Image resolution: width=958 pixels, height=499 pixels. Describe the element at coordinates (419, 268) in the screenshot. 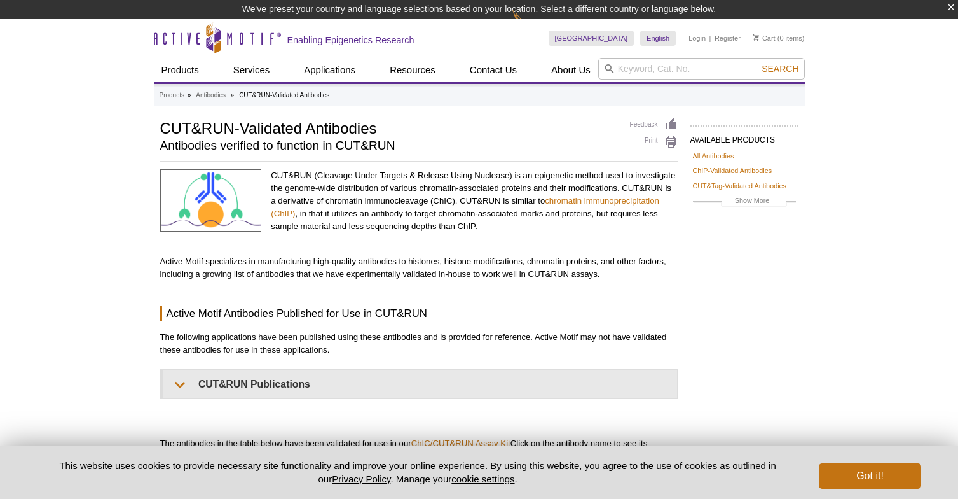

I see `p: Active Motif specializes in manufacturing high-quality antibodies to histones, histone modificati...` at that location.